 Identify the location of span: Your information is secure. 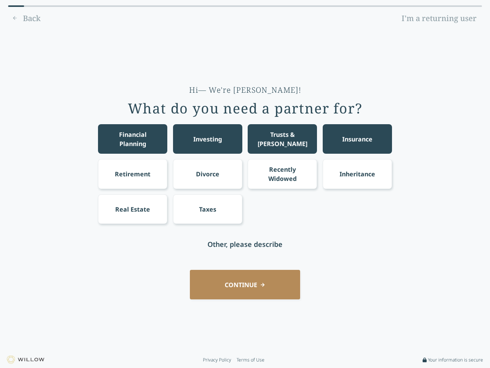
(456, 360).